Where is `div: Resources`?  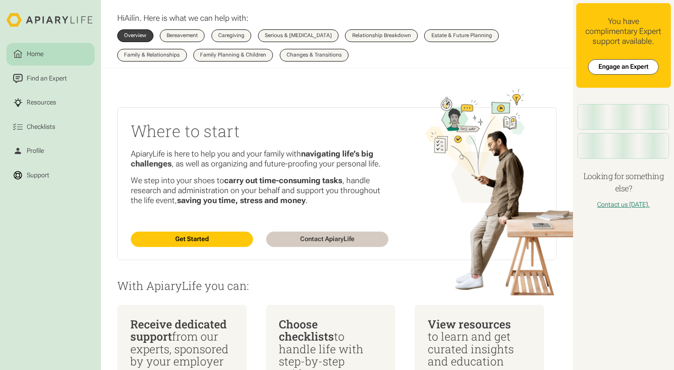 div: Resources is located at coordinates (41, 102).